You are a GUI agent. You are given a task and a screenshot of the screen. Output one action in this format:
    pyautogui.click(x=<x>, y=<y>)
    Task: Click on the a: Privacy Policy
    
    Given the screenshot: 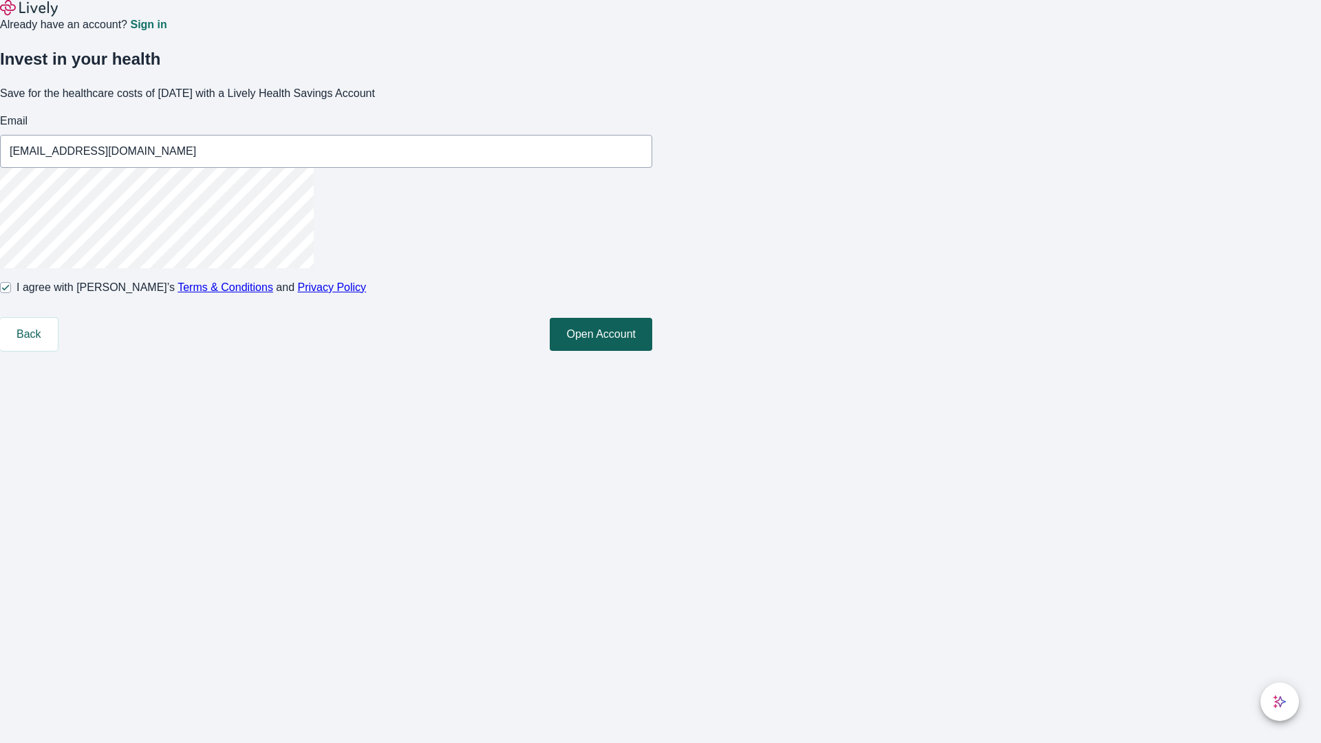 What is the action you would take?
    pyautogui.click(x=332, y=287)
    